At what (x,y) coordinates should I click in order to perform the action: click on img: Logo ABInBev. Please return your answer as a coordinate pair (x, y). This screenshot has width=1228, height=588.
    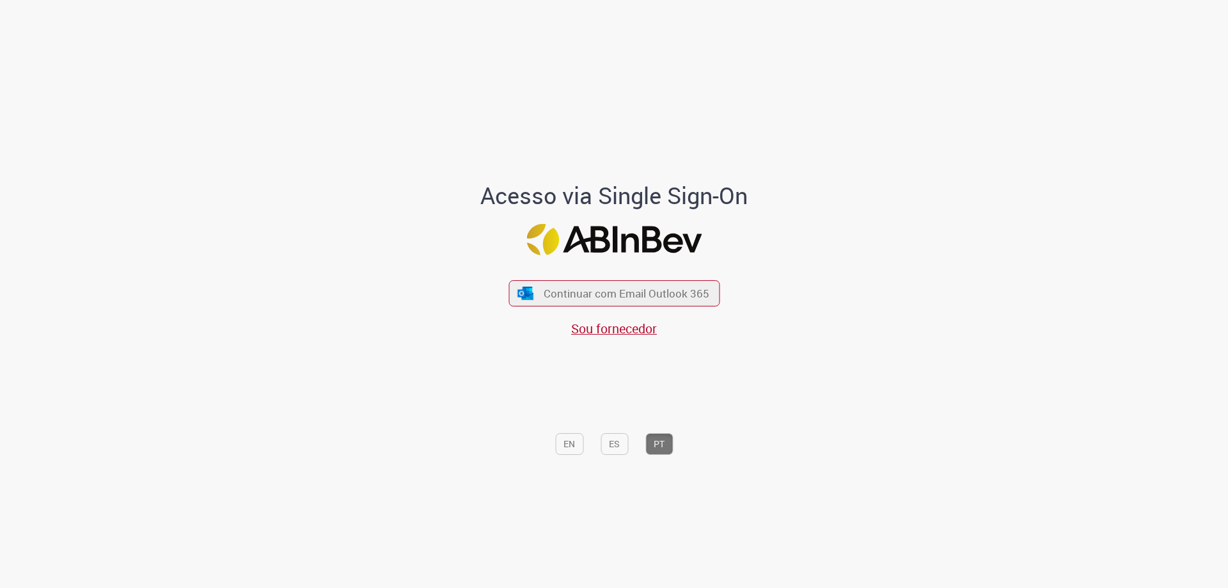
    Looking at the image, I should click on (614, 239).